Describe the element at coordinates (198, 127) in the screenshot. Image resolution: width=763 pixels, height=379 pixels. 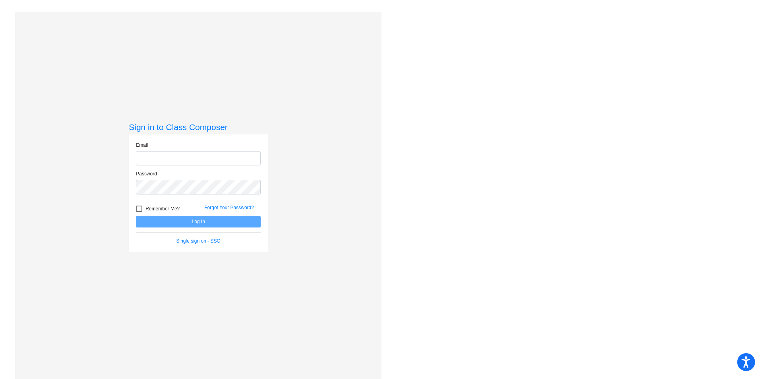
I see `h3: Sign in to Class Composer` at that location.